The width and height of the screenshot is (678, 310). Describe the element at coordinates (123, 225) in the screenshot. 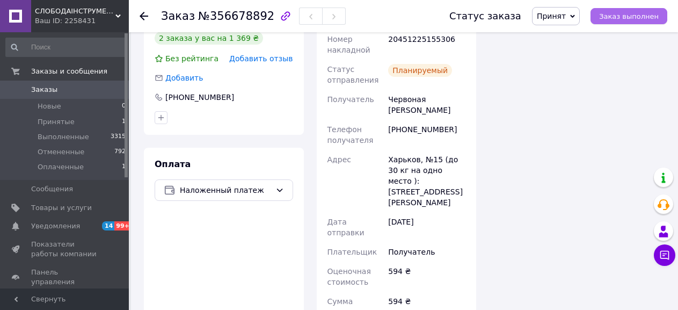

I see `span: 99+` at that location.